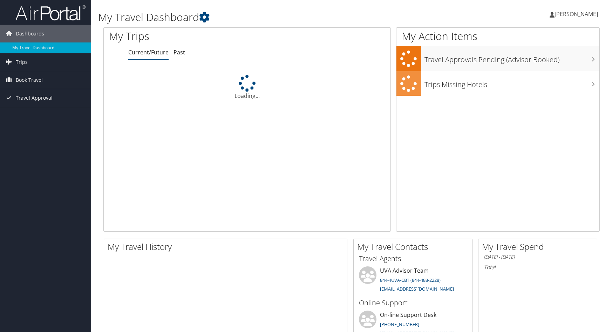 This screenshot has height=332, width=612. What do you see at coordinates (22, 62) in the screenshot?
I see `span: Trips` at bounding box center [22, 62].